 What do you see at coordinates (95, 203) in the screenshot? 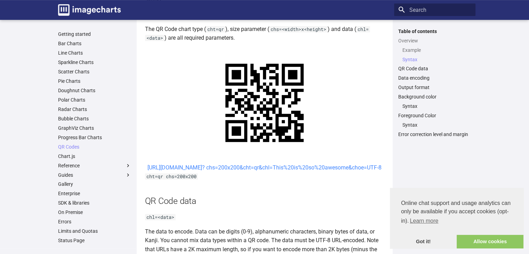
I see `a: SDK & libraries` at bounding box center [95, 203].